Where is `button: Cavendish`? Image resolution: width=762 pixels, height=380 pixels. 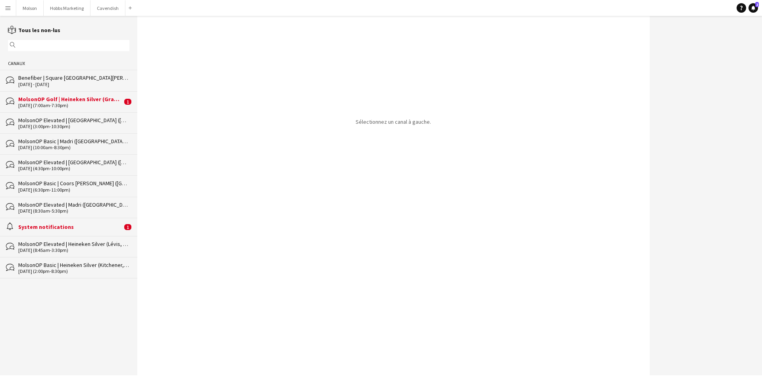 button: Cavendish is located at coordinates (108, 8).